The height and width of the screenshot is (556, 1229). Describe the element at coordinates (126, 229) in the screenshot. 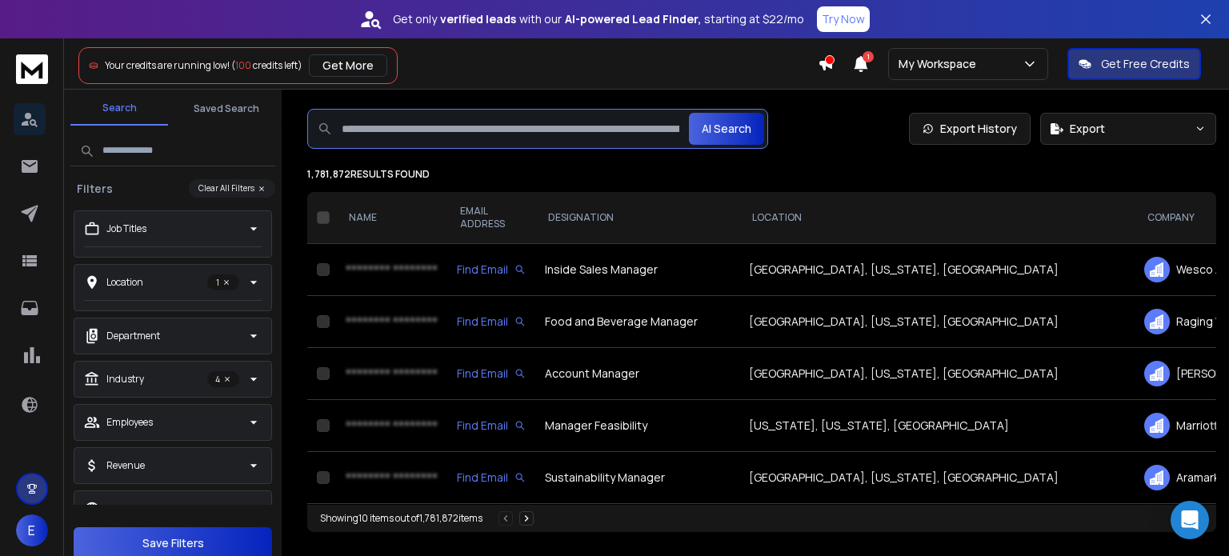

I see `p: Job Titles` at that location.